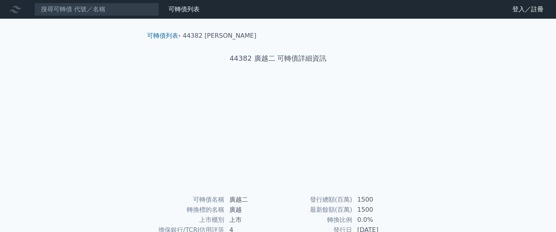  I want to click on input: 搜尋可轉債 代號／名稱, so click(97, 9).